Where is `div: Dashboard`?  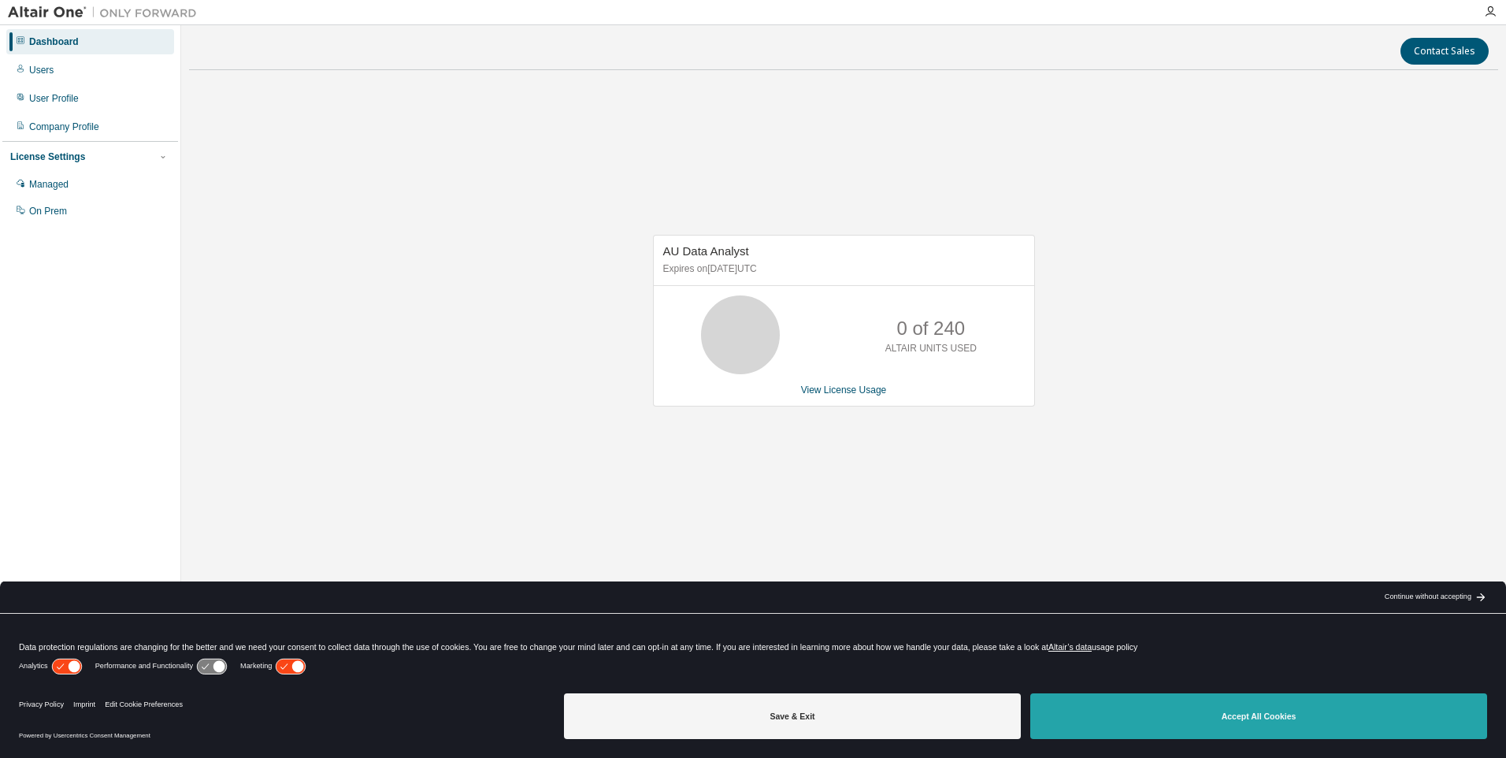 div: Dashboard is located at coordinates (54, 42).